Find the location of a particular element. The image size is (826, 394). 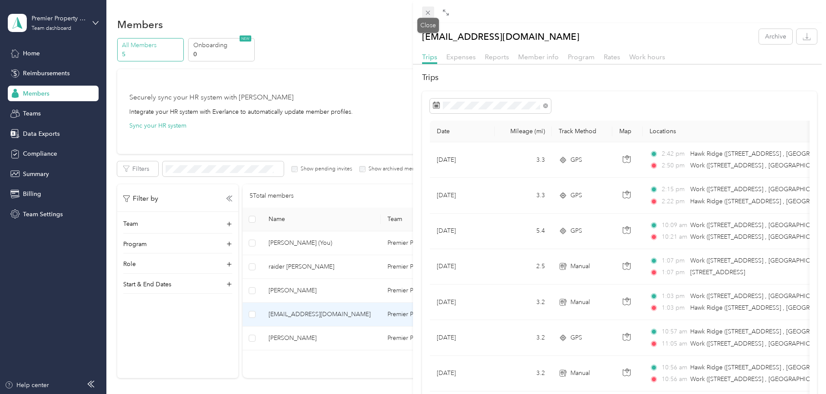

span: 10:21 am is located at coordinates (674, 237).